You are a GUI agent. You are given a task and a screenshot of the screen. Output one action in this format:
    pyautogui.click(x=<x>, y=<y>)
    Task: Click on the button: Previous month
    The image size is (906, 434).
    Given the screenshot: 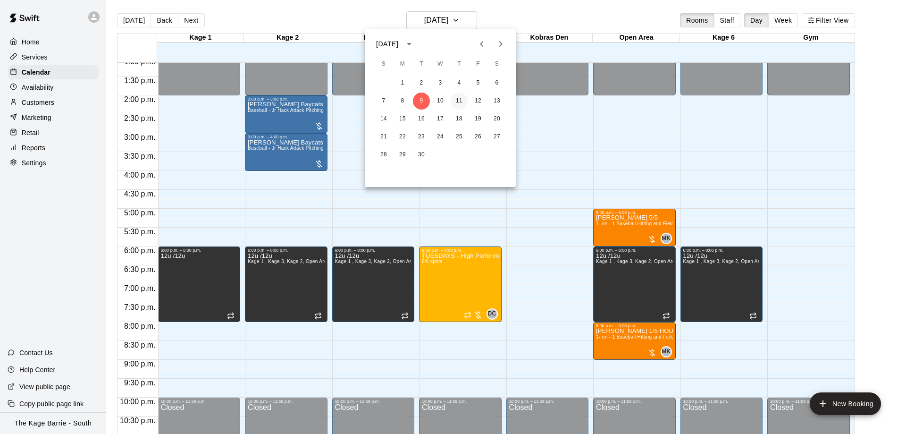 What is the action you would take?
    pyautogui.click(x=482, y=44)
    